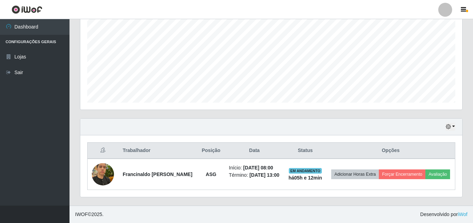 The width and height of the screenshot is (473, 223). Describe the element at coordinates (254, 150) in the screenshot. I see `th: Data` at that location.